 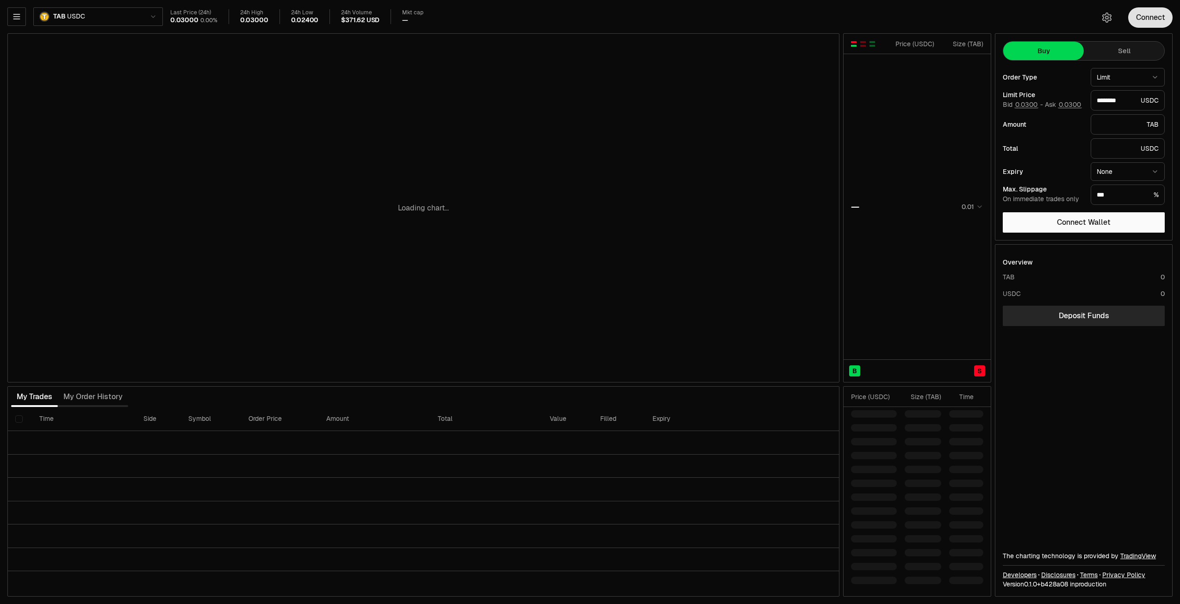 What do you see at coordinates (1089, 575) in the screenshot?
I see `a: Terms` at bounding box center [1089, 575].